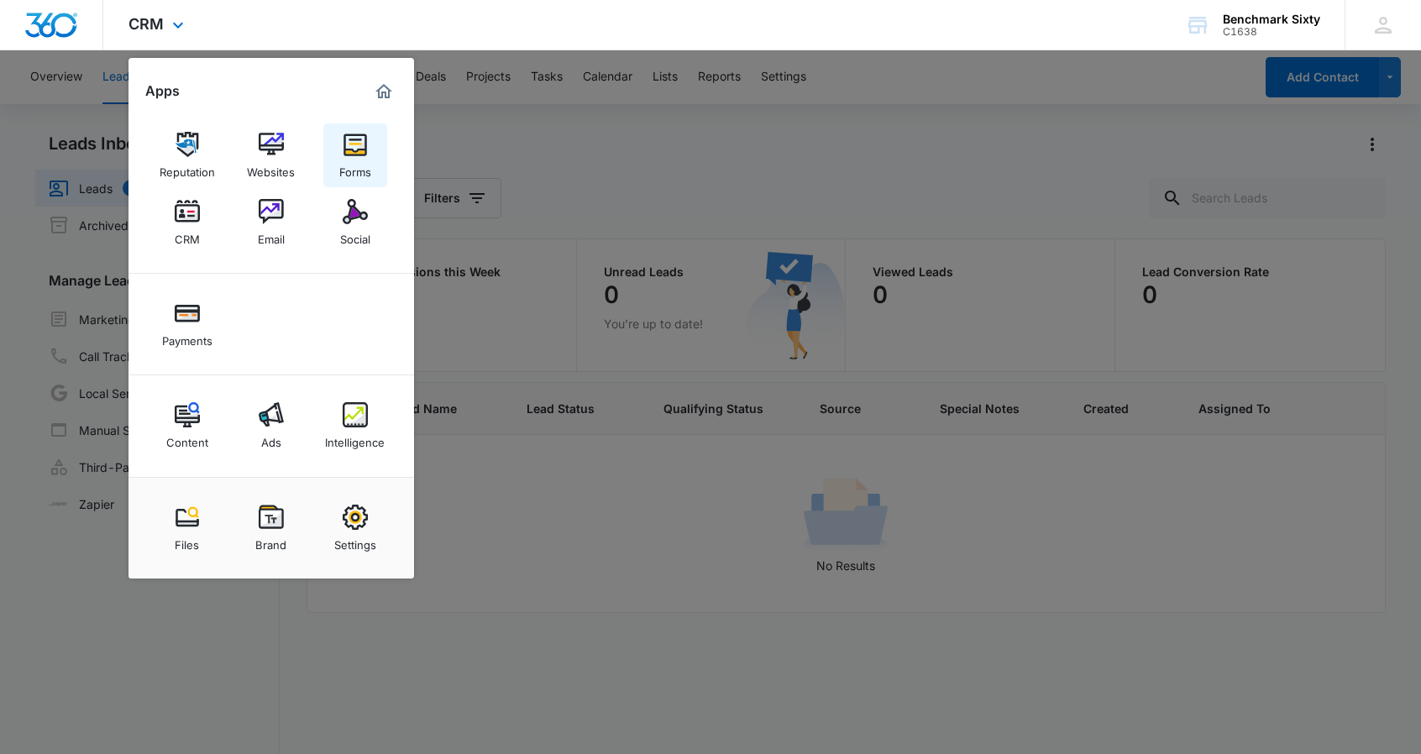  I want to click on a: Intelligence, so click(355, 426).